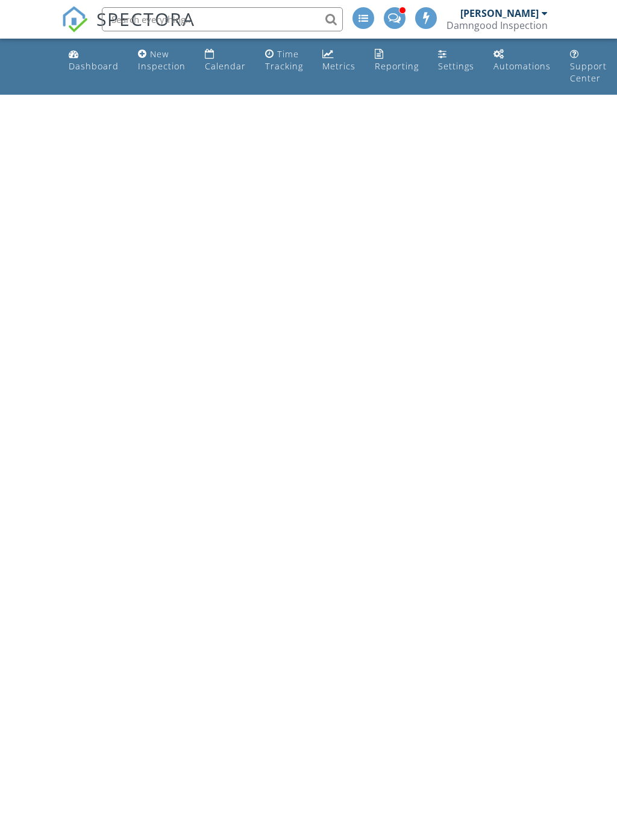 This screenshot has width=617, height=824. I want to click on a: Dashboard, so click(93, 60).